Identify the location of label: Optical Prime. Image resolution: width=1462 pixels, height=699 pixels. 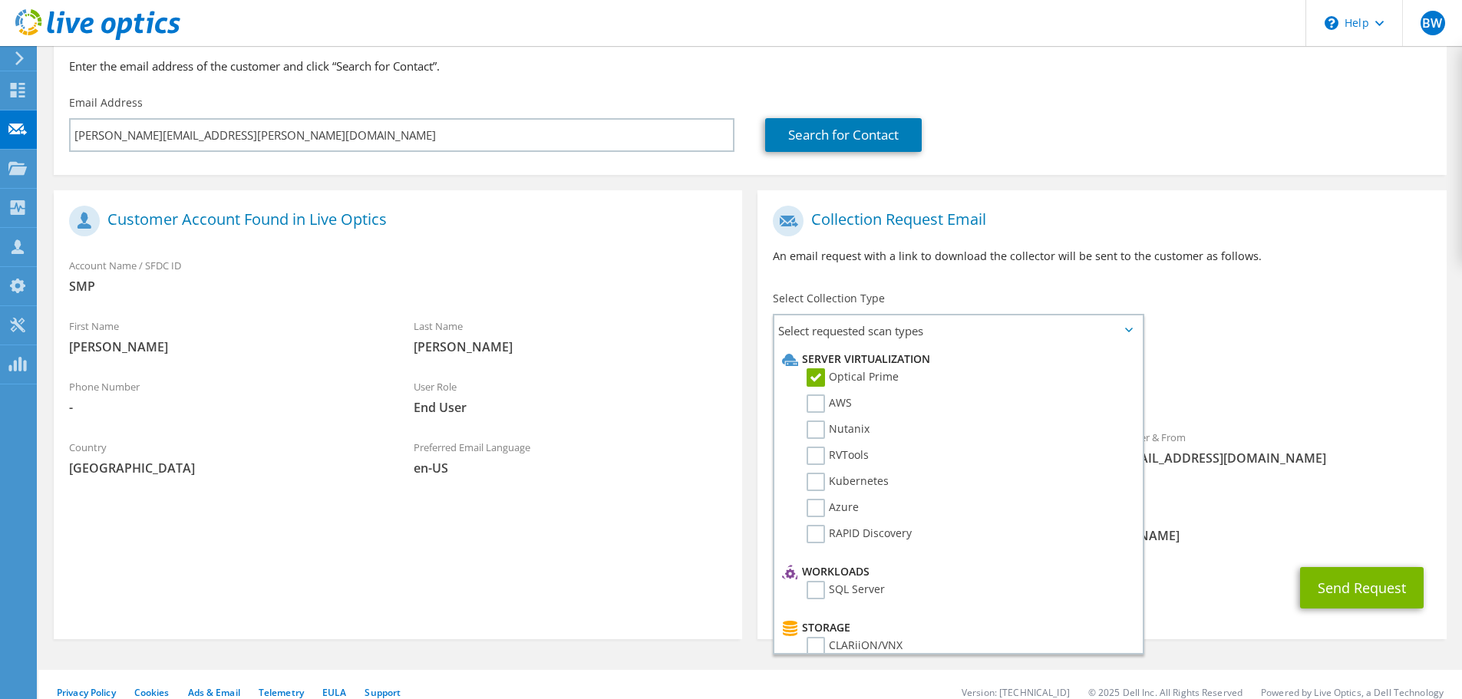
(853, 378).